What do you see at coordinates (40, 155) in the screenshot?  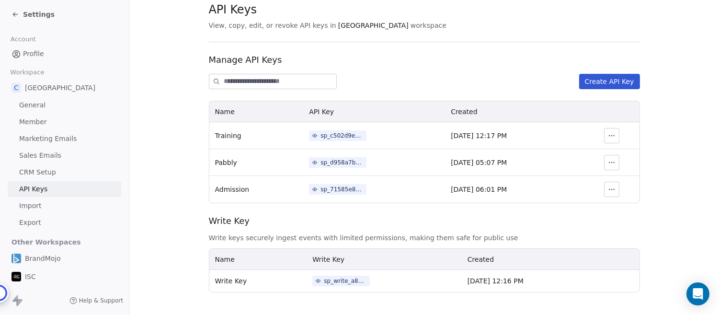 I see `span: Sales Emails` at bounding box center [40, 155].